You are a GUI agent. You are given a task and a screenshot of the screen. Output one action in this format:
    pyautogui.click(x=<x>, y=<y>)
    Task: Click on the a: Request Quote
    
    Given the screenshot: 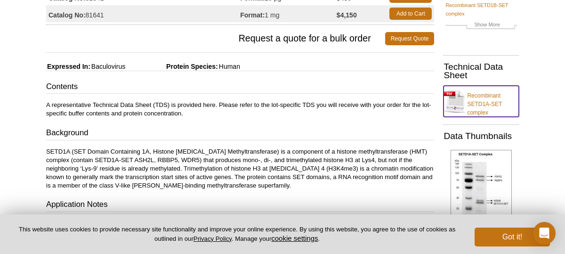 What is the action you would take?
    pyautogui.click(x=410, y=39)
    